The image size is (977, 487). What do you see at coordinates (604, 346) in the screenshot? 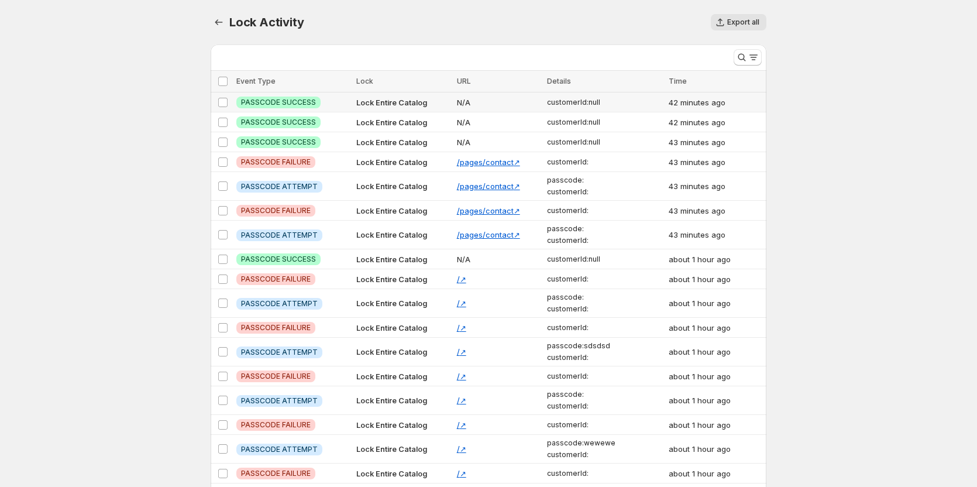
I see `span: passcode : sdsdsd` at bounding box center [604, 346].